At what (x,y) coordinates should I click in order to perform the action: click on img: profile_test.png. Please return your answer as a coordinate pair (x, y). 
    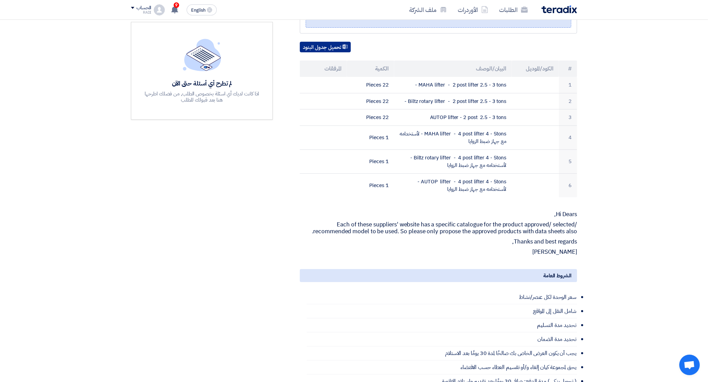
    Looking at the image, I should click on (159, 10).